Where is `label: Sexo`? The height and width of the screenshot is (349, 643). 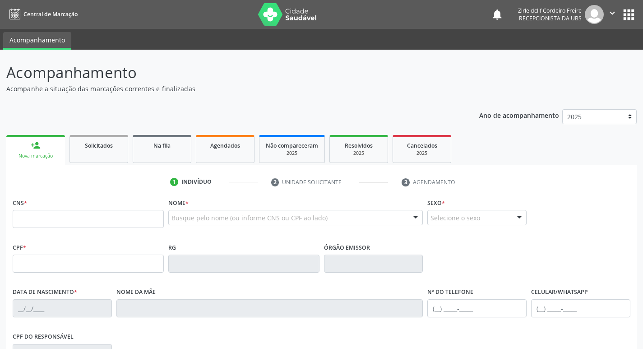
label: Sexo is located at coordinates (436, 203).